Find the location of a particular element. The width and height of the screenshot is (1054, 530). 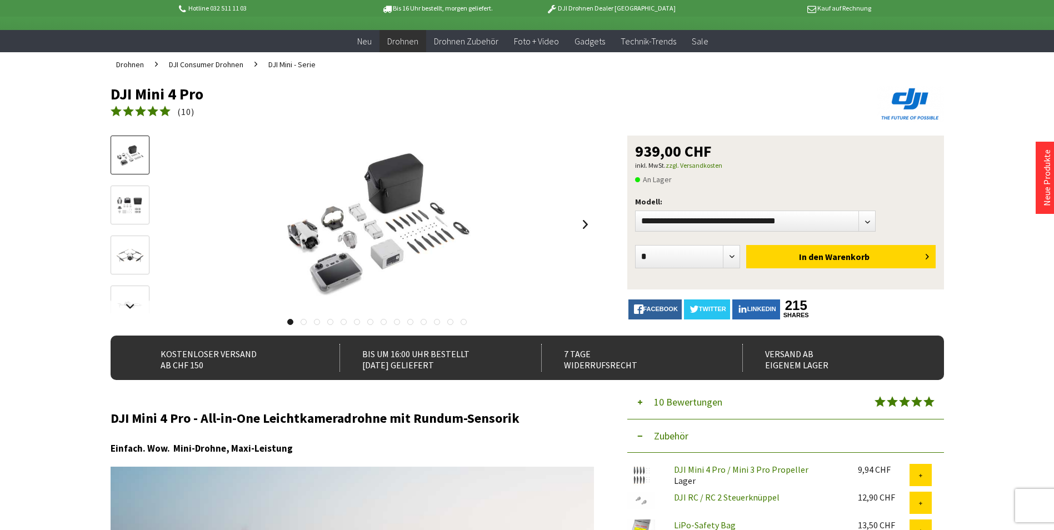

img: DJI is located at coordinates (911, 104).